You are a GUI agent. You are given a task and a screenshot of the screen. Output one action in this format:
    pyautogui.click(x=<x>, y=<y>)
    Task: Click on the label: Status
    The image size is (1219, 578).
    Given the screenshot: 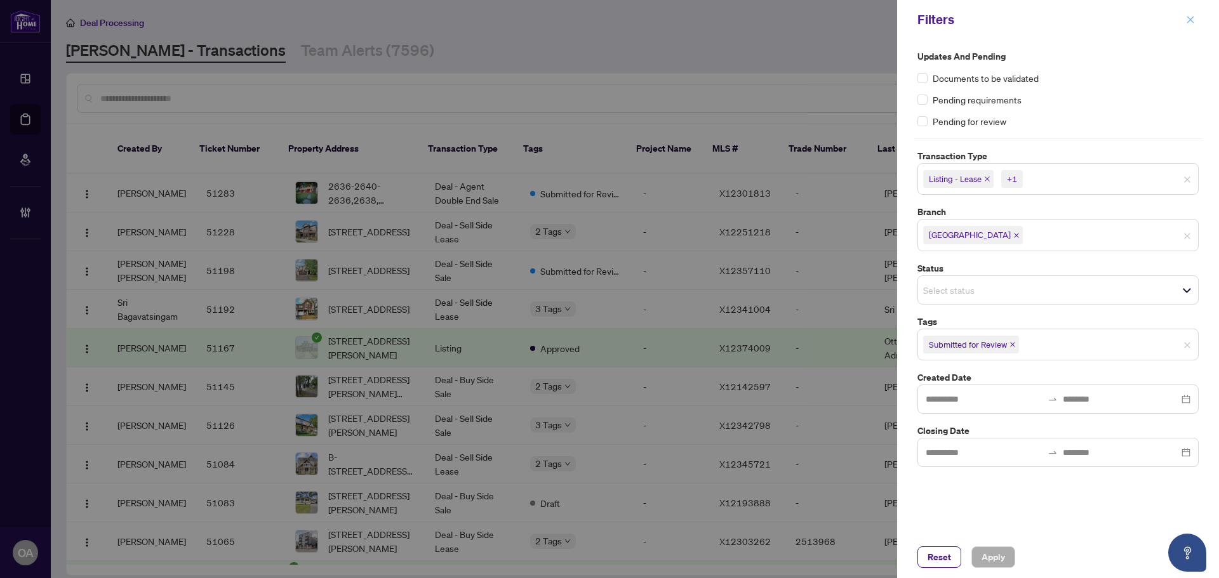 What is the action you would take?
    pyautogui.click(x=1058, y=269)
    